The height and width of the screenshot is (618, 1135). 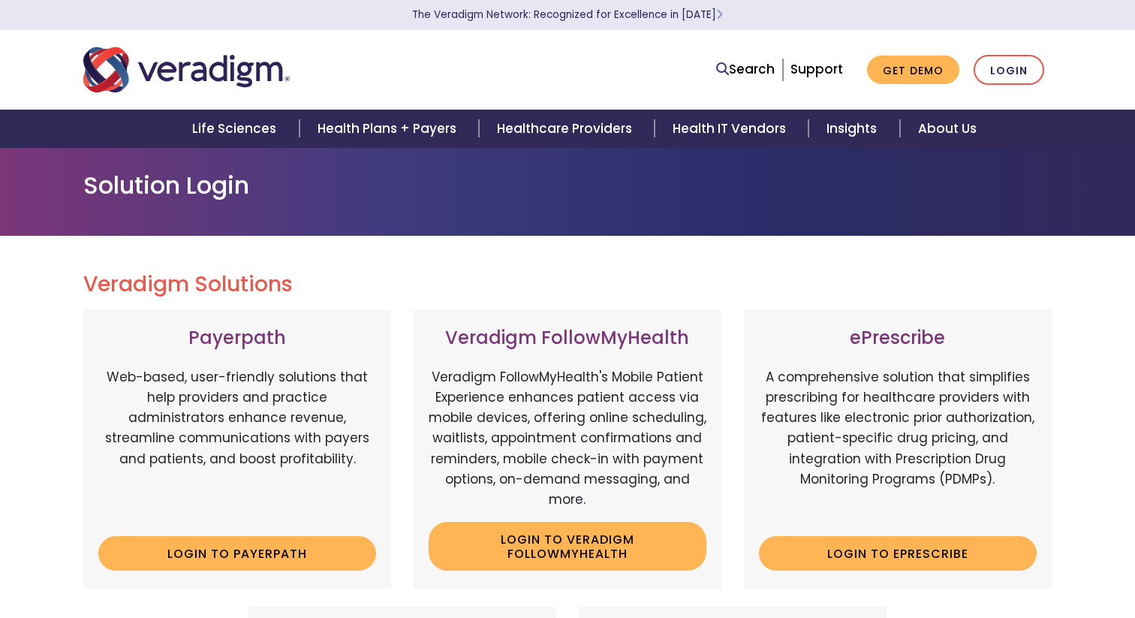 What do you see at coordinates (568, 338) in the screenshot?
I see `h3: Veradigm FollowMyHealth` at bounding box center [568, 338].